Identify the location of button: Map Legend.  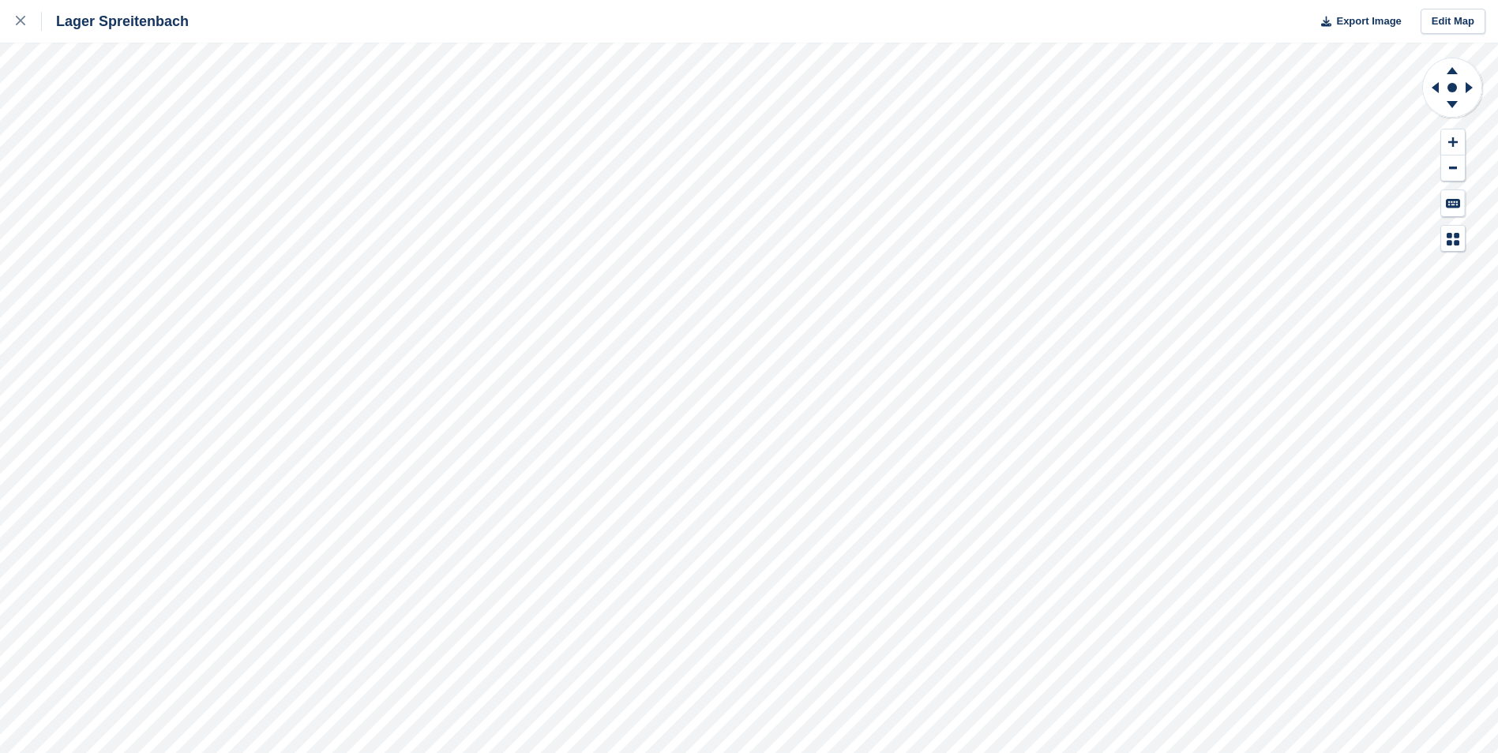
(1453, 238).